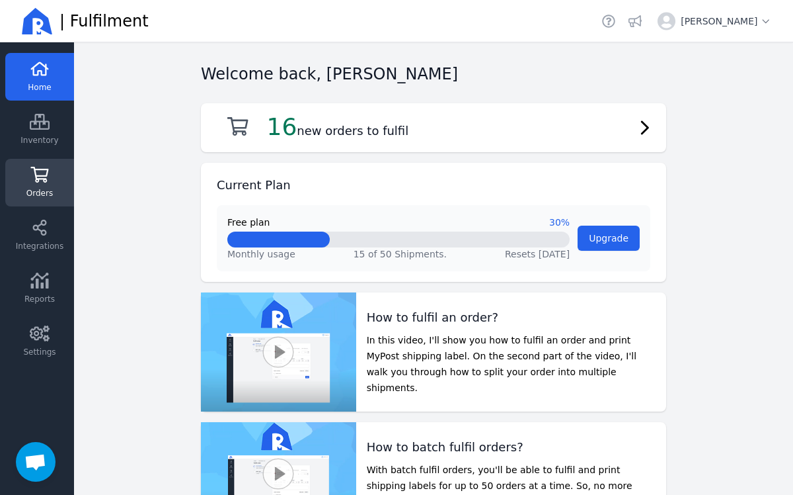  What do you see at coordinates (609, 21) in the screenshot?
I see `a: Helpdesk` at bounding box center [609, 21].